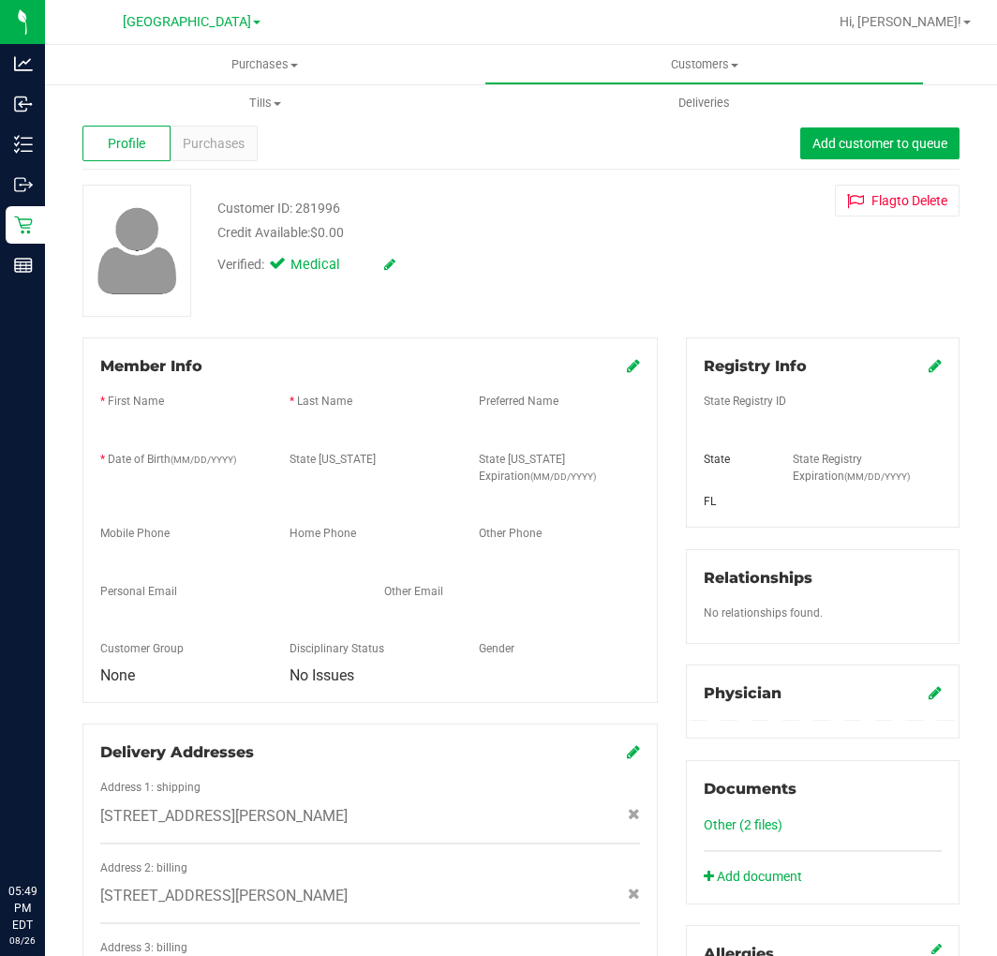 This screenshot has height=956, width=997. Describe the element at coordinates (336, 648) in the screenshot. I see `label: Disciplinary Status` at that location.